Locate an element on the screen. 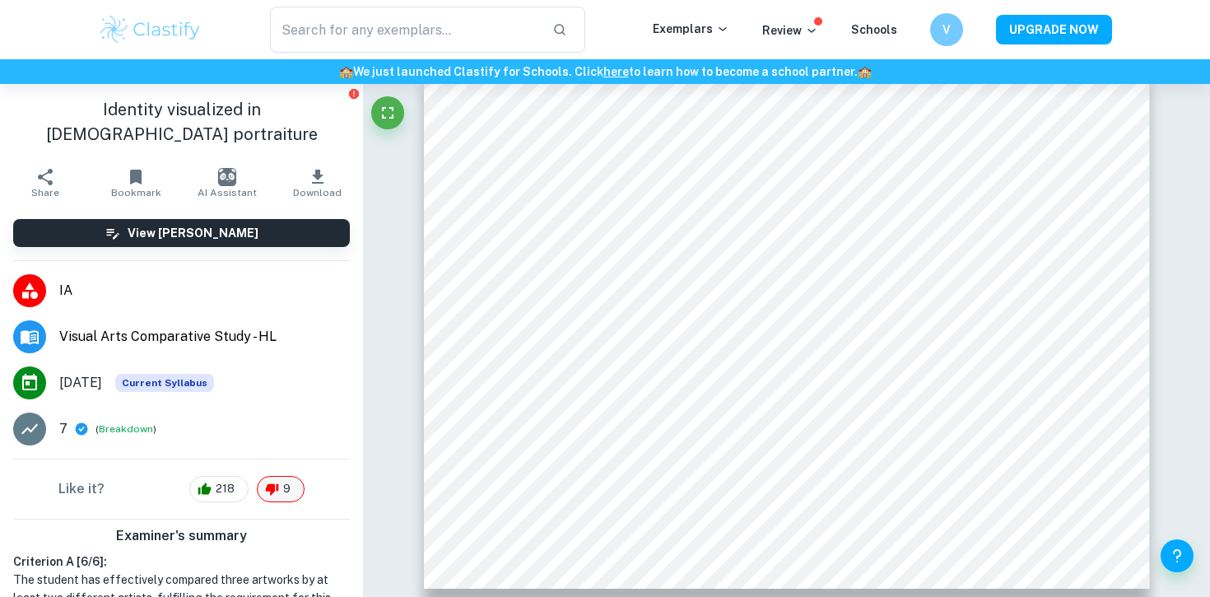 The height and width of the screenshot is (597, 1210). button: Help and Feedback is located at coordinates (1177, 556).